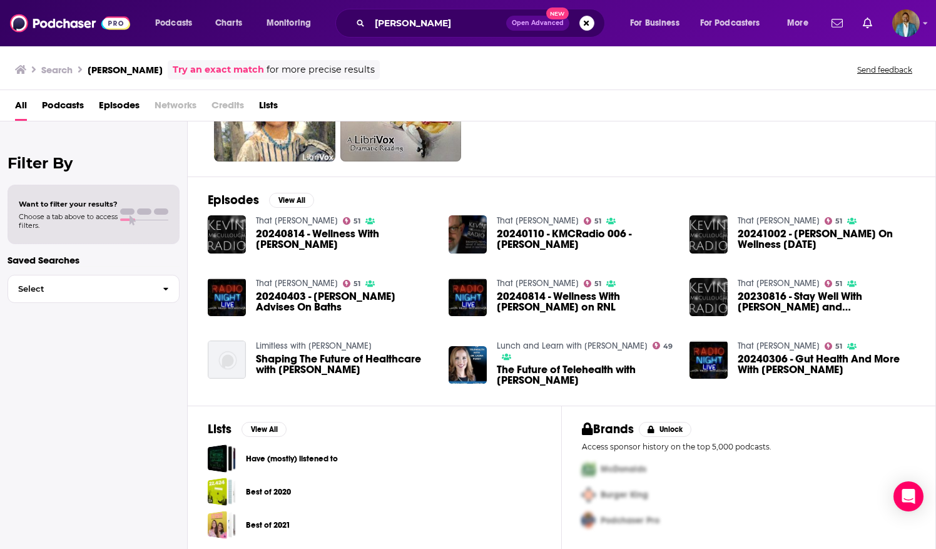 The image size is (936, 549). What do you see at coordinates (21, 108) in the screenshot?
I see `span: All` at bounding box center [21, 108].